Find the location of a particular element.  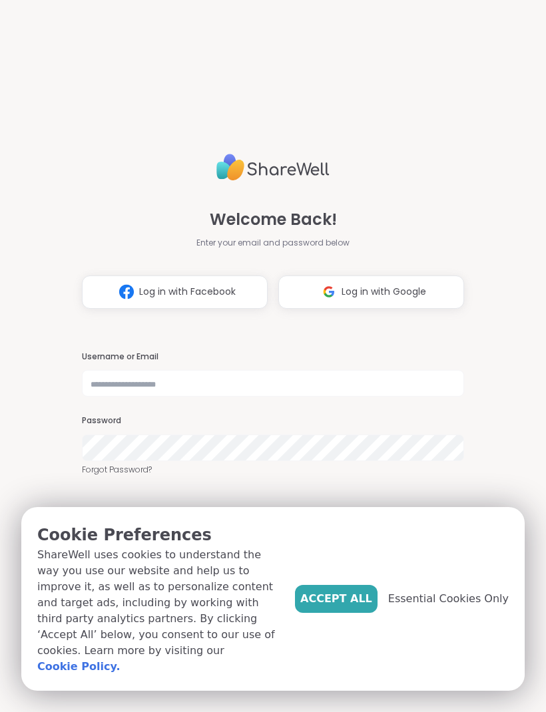

span: Essential Cookies Only is located at coordinates (448, 599).